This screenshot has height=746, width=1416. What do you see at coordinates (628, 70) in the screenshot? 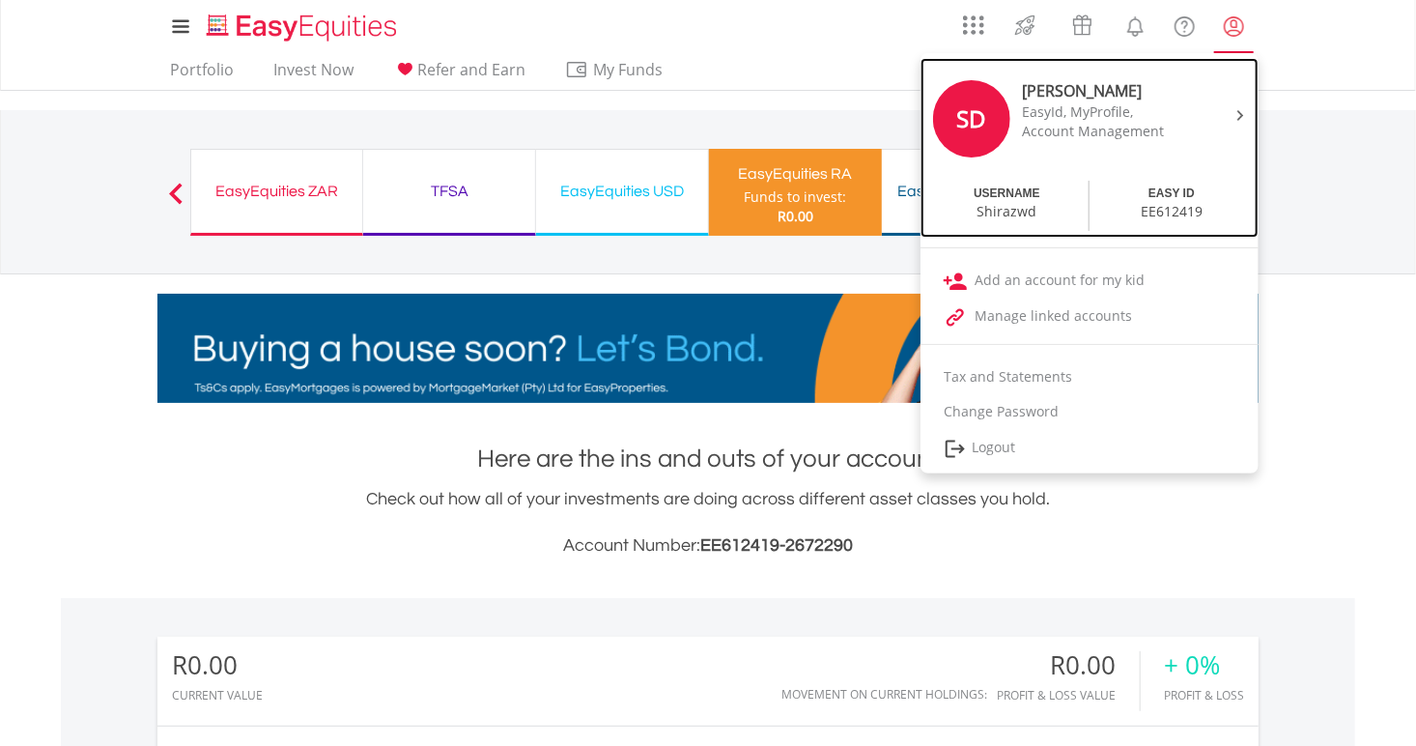
I see `span: My Funds` at bounding box center [628, 70].